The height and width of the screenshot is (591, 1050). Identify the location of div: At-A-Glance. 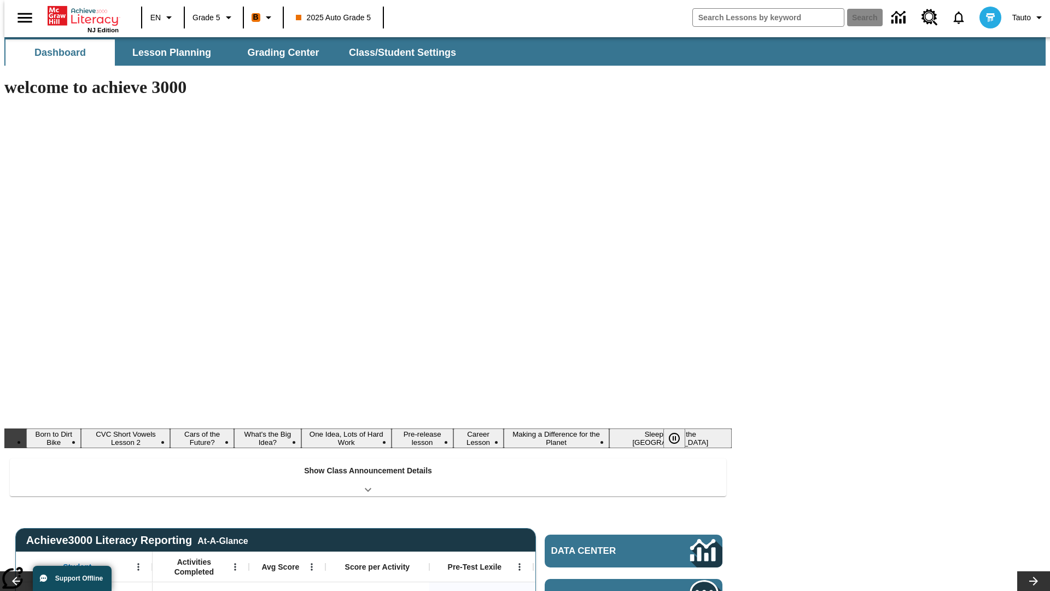
(223, 540).